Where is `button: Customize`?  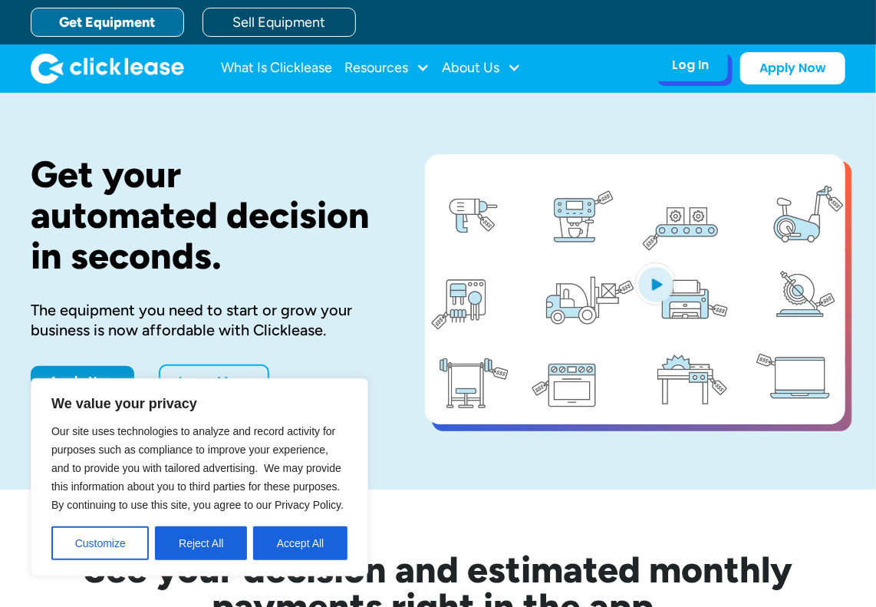 button: Customize is located at coordinates (100, 543).